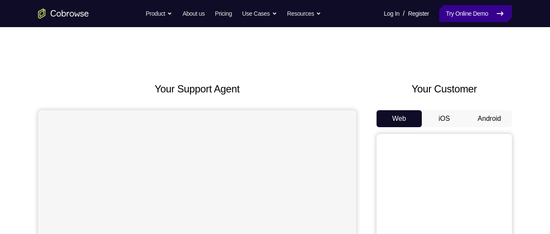  What do you see at coordinates (418, 14) in the screenshot?
I see `a: Register` at bounding box center [418, 14].